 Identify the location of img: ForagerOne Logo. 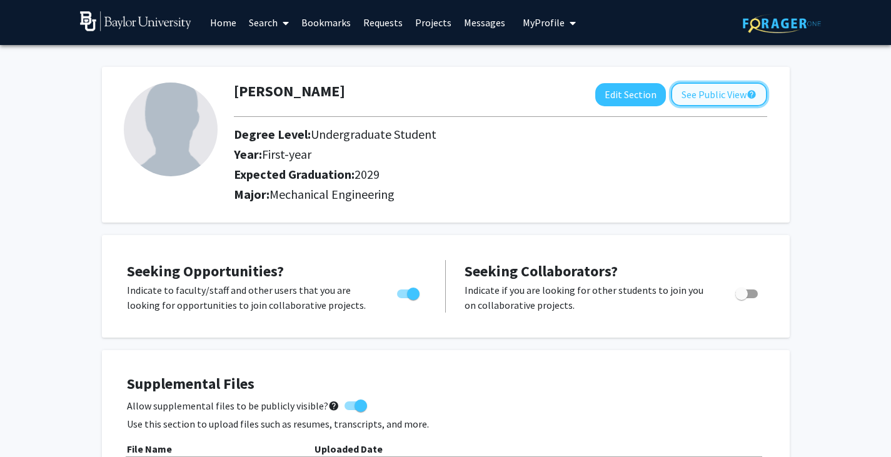
(782, 23).